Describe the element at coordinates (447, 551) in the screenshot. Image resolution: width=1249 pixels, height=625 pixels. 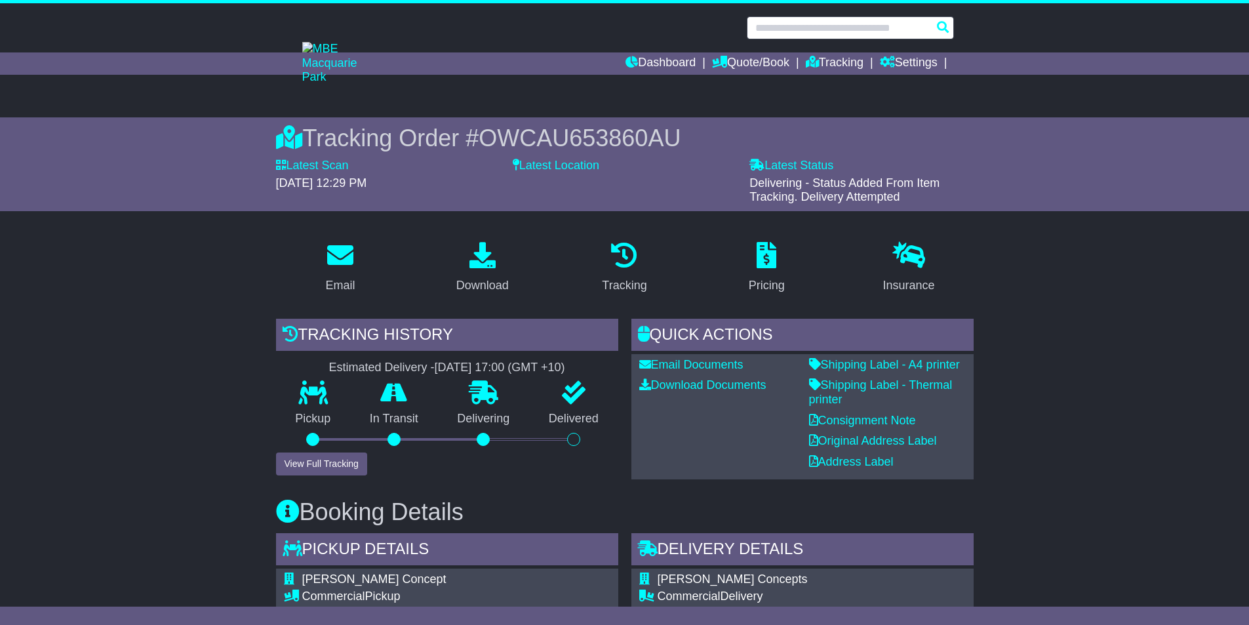
I see `div: Pickup Details` at that location.